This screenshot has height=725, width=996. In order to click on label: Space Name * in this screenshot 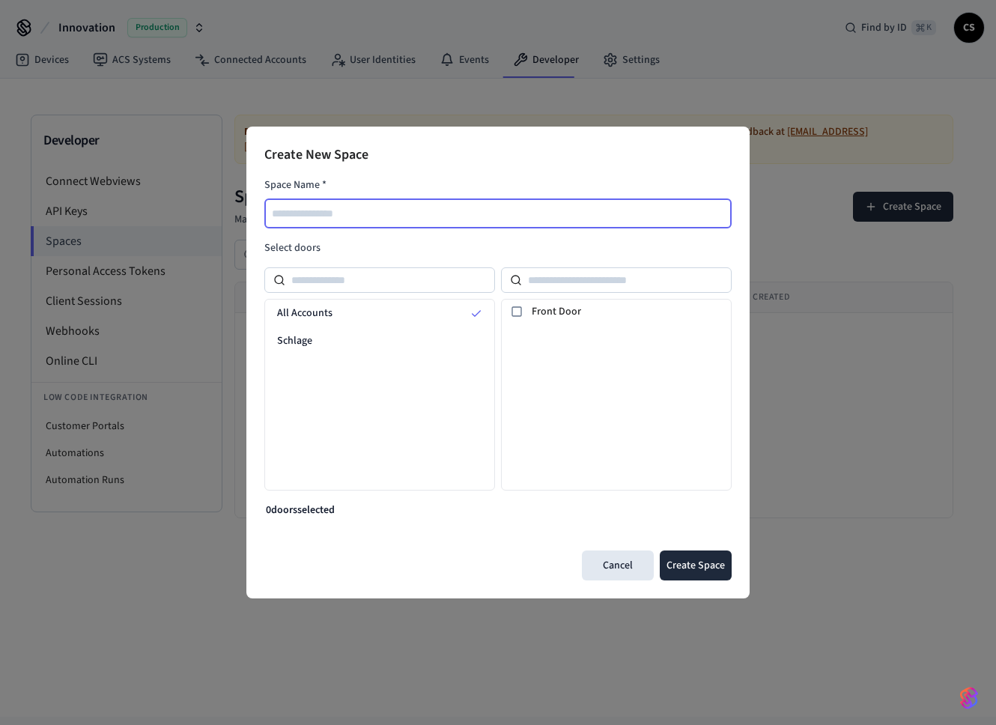, I will do `click(498, 185)`.